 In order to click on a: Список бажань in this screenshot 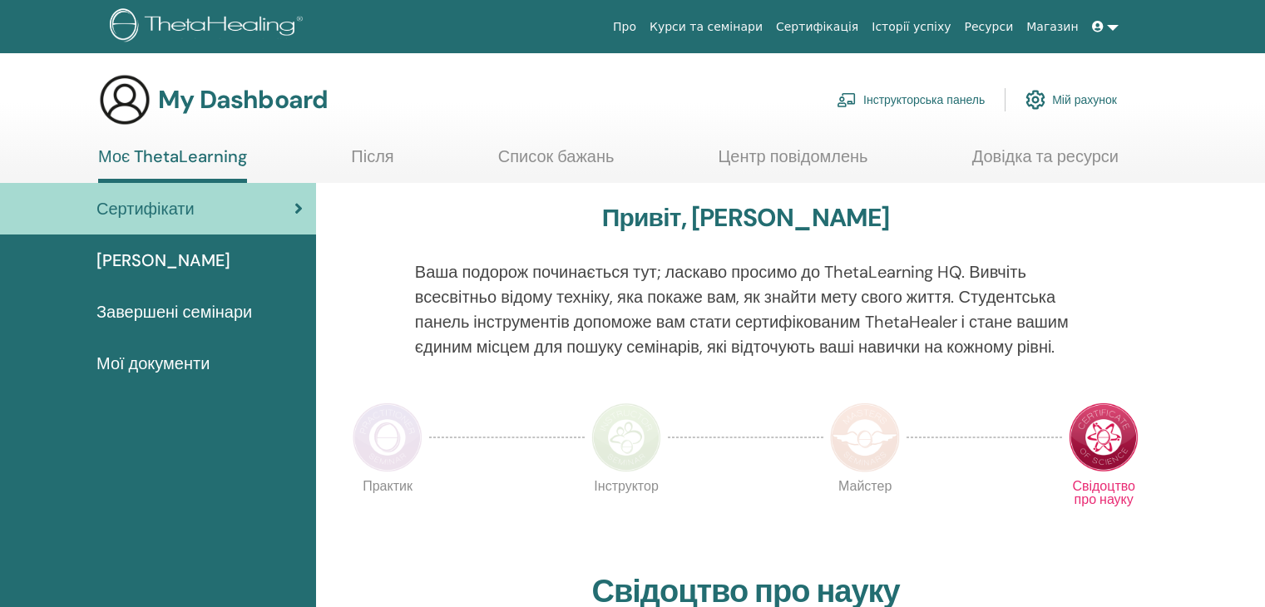, I will do `click(556, 162)`.